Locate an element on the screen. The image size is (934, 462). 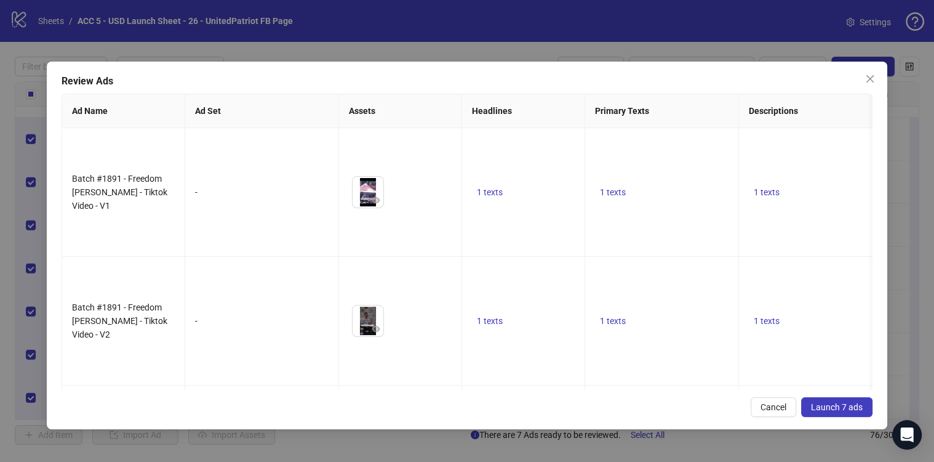
span: Launch 7 ads is located at coordinates (837, 407).